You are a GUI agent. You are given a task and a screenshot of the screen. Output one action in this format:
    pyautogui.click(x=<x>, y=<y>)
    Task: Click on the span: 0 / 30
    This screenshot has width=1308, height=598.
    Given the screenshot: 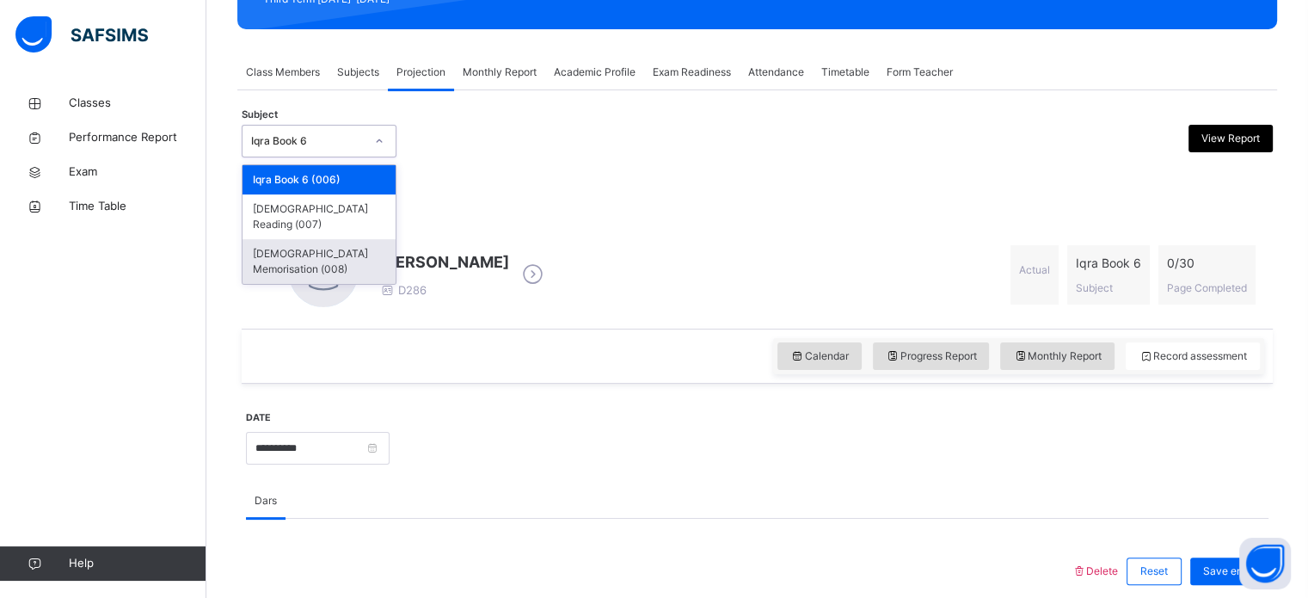 What is the action you would take?
    pyautogui.click(x=1207, y=262)
    